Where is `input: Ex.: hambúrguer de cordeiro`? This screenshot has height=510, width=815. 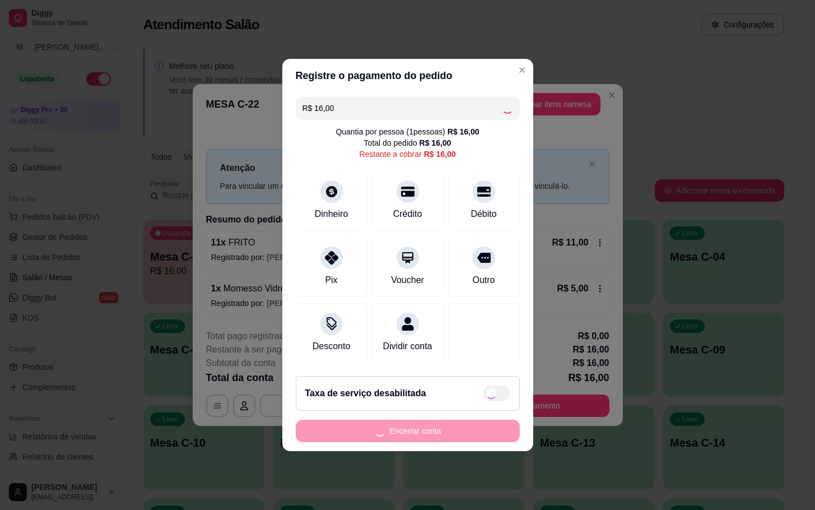 input: Ex.: hambúrguer de cordeiro is located at coordinates (402, 108).